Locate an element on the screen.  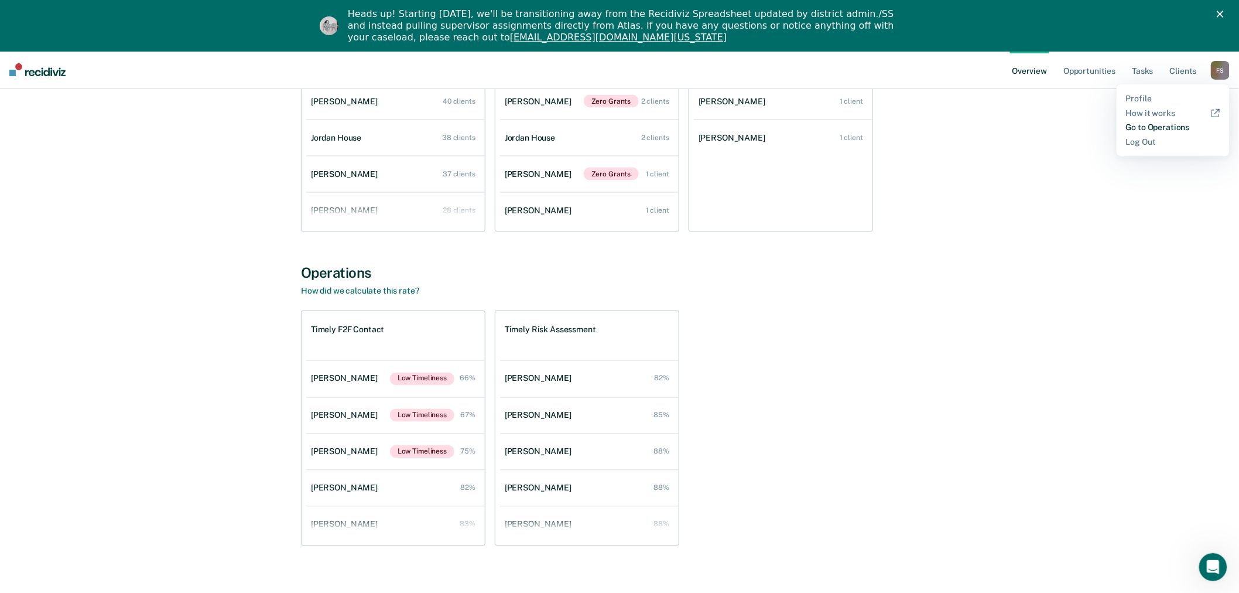
div: Operations is located at coordinates (619, 273).